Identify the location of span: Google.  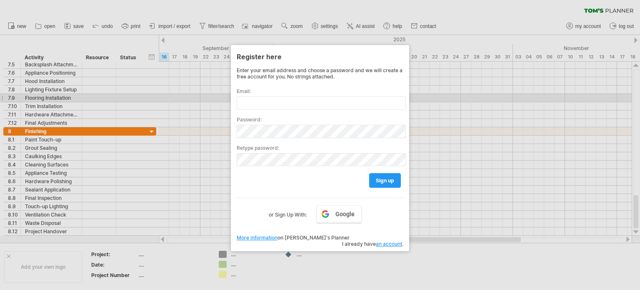
(345, 214).